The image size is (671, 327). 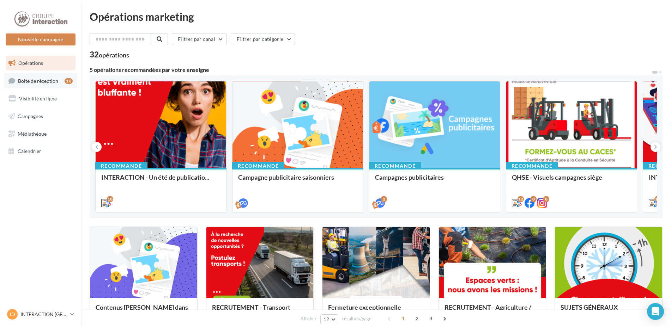 What do you see at coordinates (329, 320) in the screenshot?
I see `button: 12` at bounding box center [329, 320].